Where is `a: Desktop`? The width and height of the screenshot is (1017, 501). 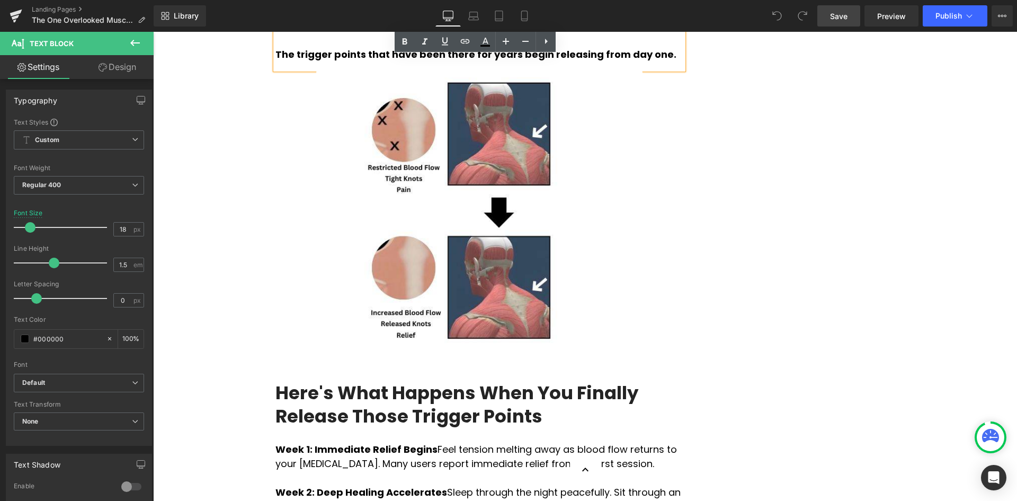 a: Desktop is located at coordinates (448, 16).